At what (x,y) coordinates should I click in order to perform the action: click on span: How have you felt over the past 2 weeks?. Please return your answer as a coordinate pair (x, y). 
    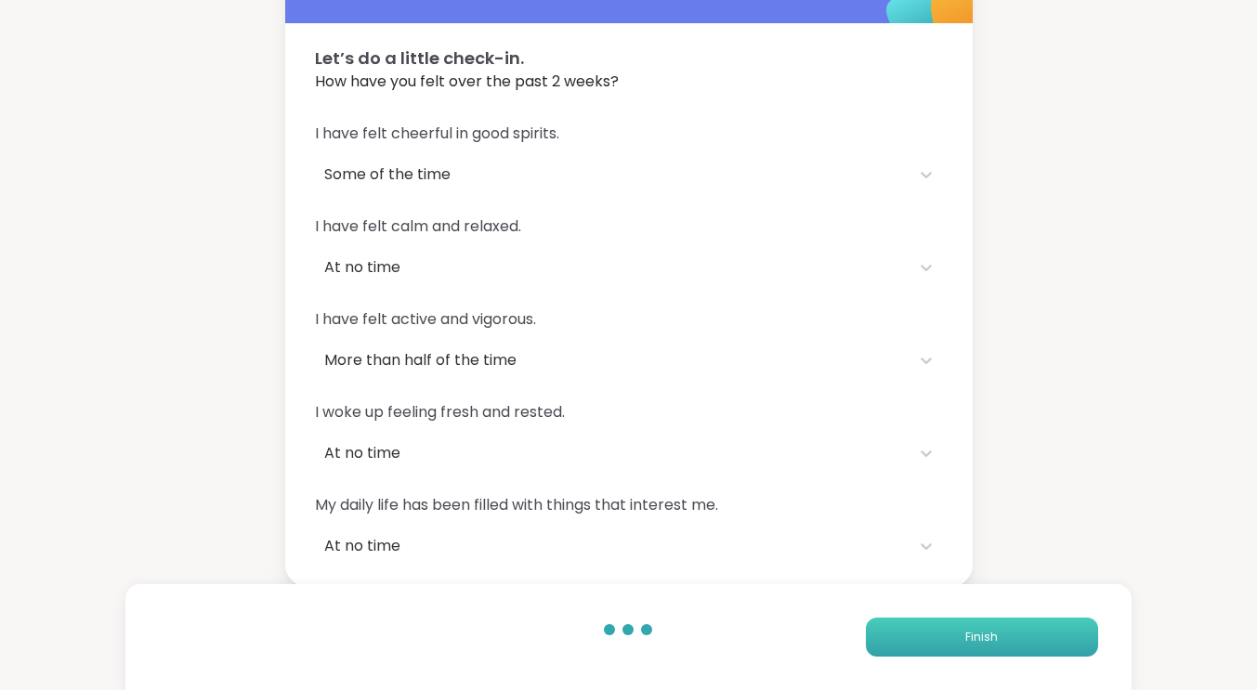
    Looking at the image, I should click on (629, 82).